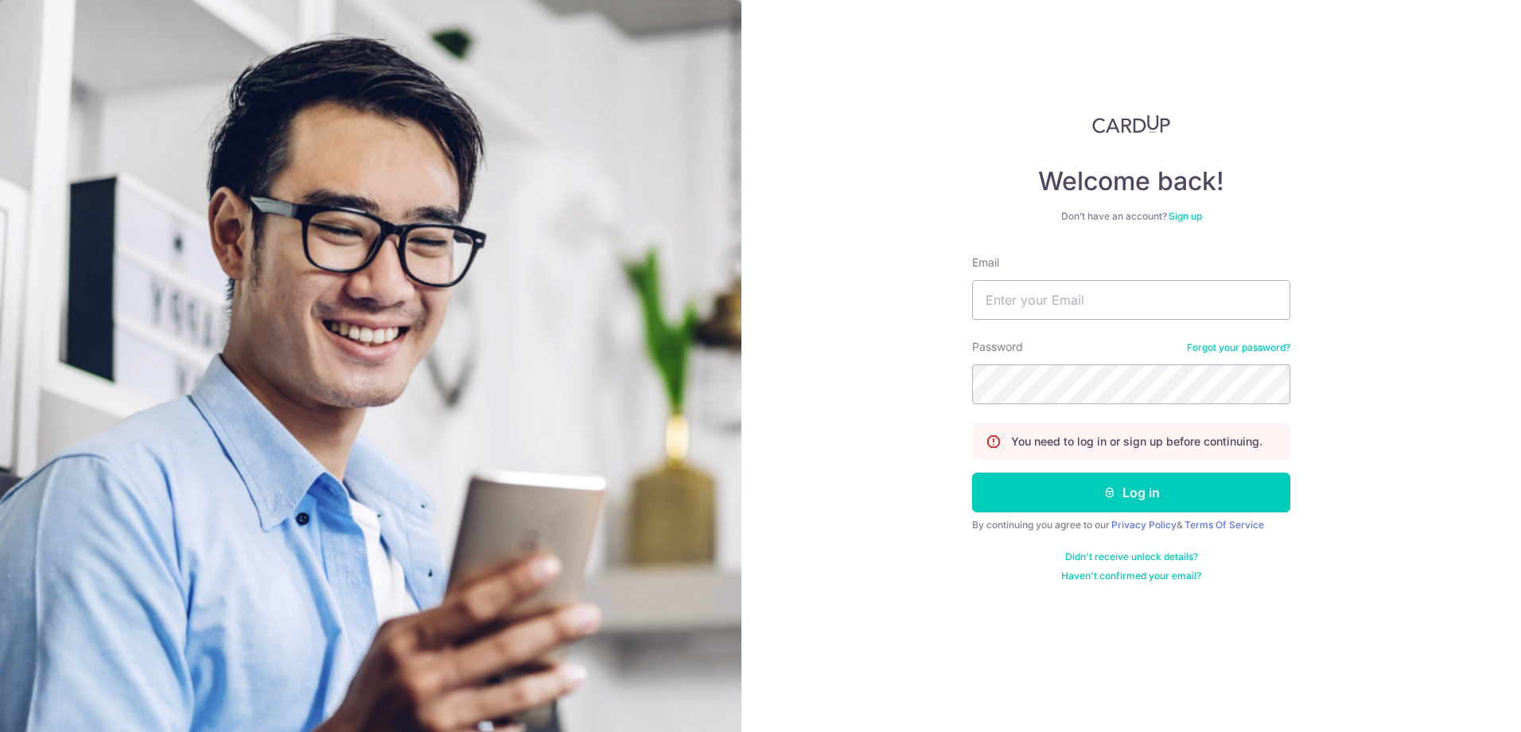 This screenshot has width=1521, height=732. I want to click on a: Forgot your password?, so click(1238, 348).